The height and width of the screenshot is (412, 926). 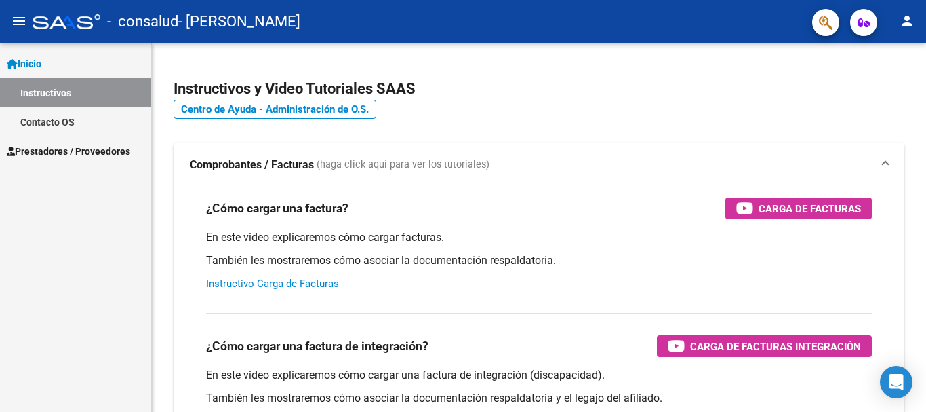 I want to click on div: Open Intercom Messenger, so click(x=896, y=382).